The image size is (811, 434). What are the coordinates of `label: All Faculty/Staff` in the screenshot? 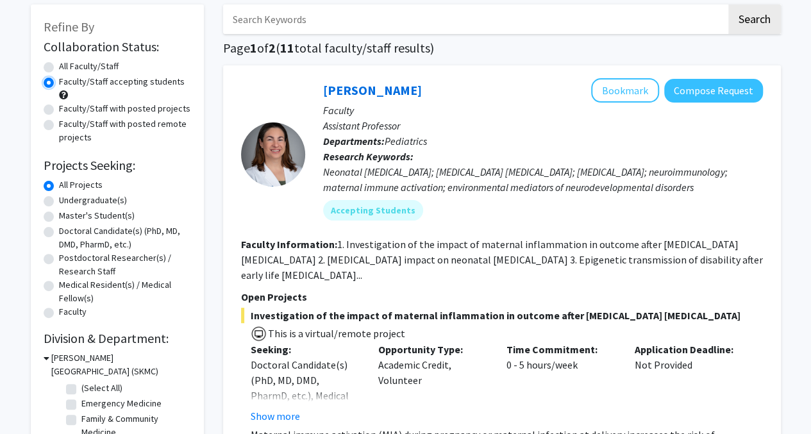 It's located at (88, 66).